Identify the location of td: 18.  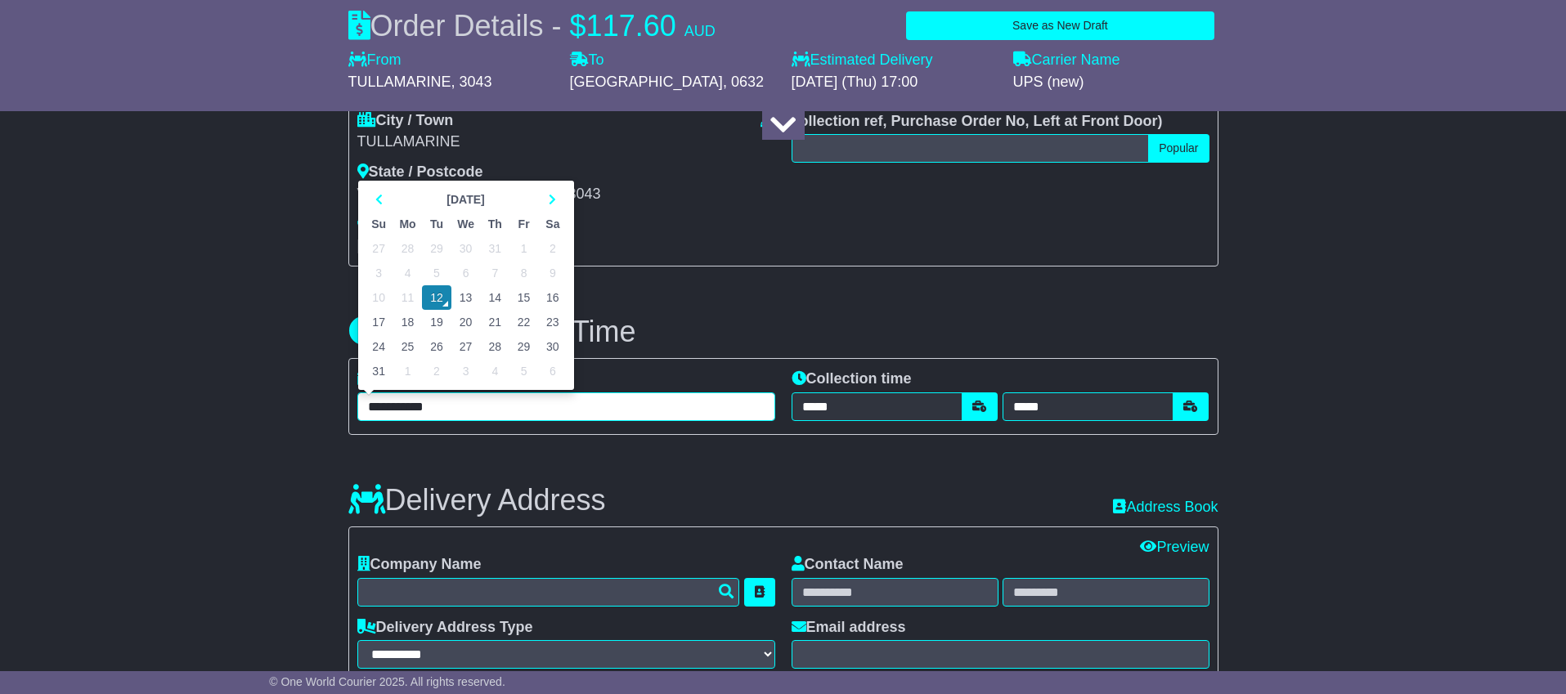
(408, 322).